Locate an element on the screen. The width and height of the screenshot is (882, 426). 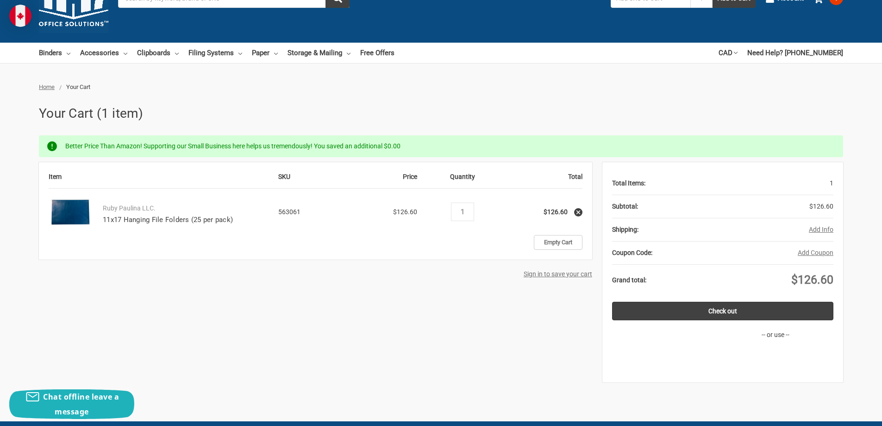
a: Accessories is located at coordinates (104, 53).